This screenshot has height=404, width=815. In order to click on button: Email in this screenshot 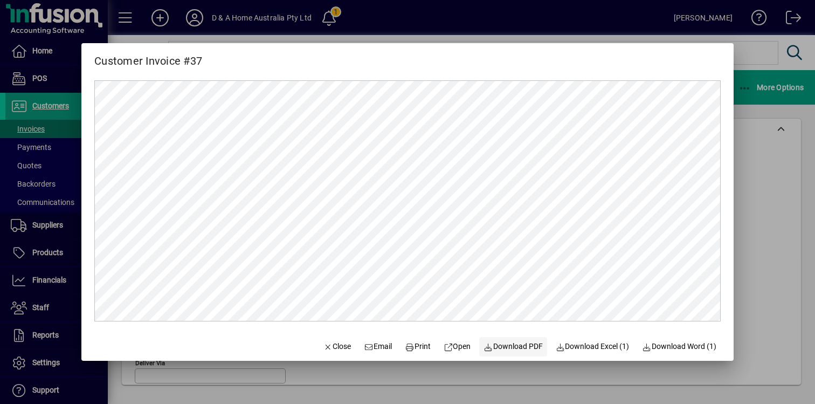, I will do `click(378, 346)`.